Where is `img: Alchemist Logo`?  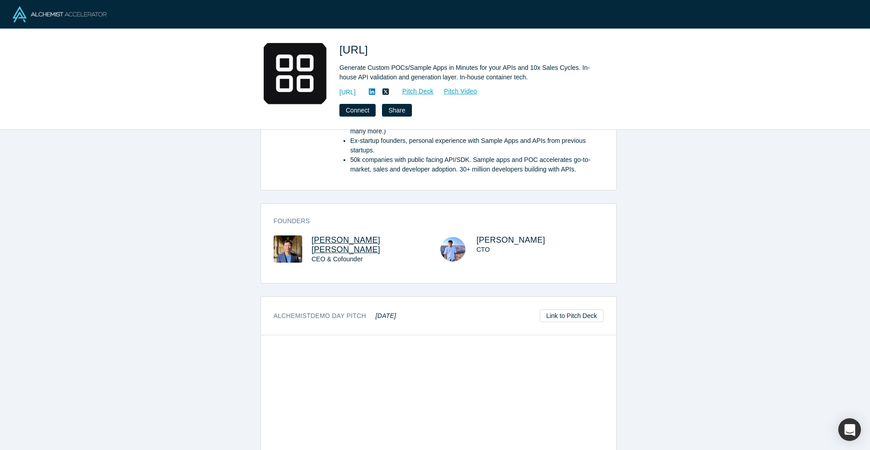
img: Alchemist Logo is located at coordinates (59, 14).